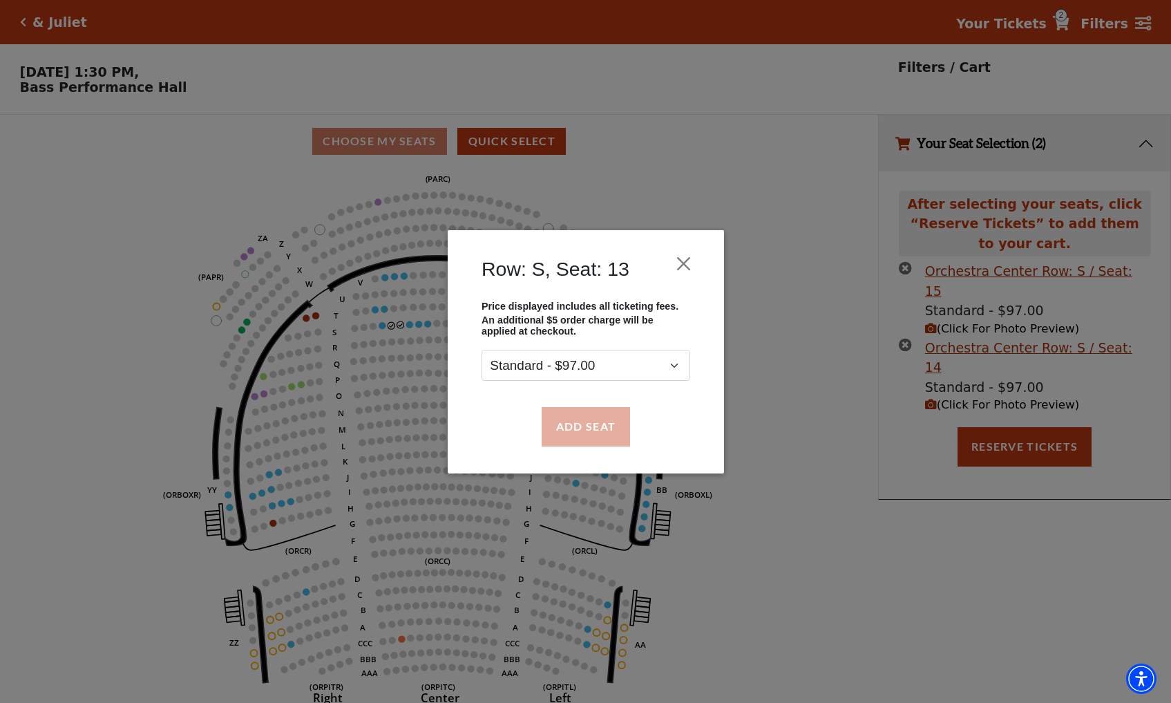 The width and height of the screenshot is (1171, 703). Describe the element at coordinates (683, 263) in the screenshot. I see `button: Close` at that location.